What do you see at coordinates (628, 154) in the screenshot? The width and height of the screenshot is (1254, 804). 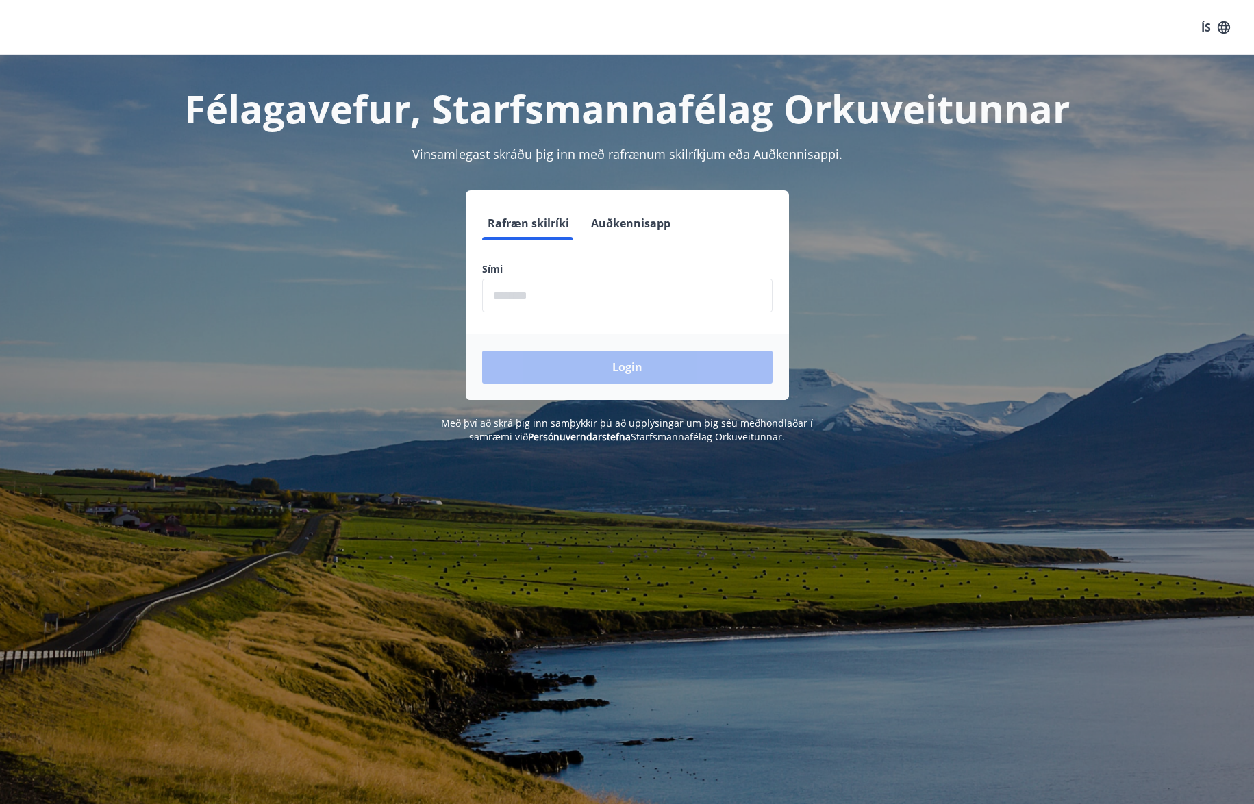 I see `span: Vinsamlegast skráðu þig inn með rafrænum skilríkjum eða Auðkennisappi.` at bounding box center [628, 154].